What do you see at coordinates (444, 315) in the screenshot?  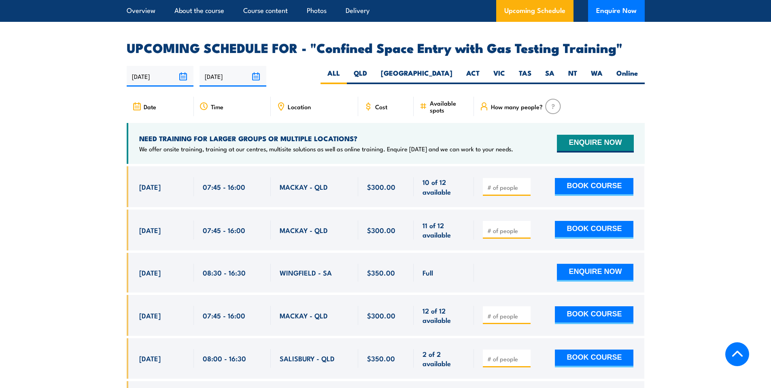 I see `span: 12 of 12 available` at bounding box center [444, 315].